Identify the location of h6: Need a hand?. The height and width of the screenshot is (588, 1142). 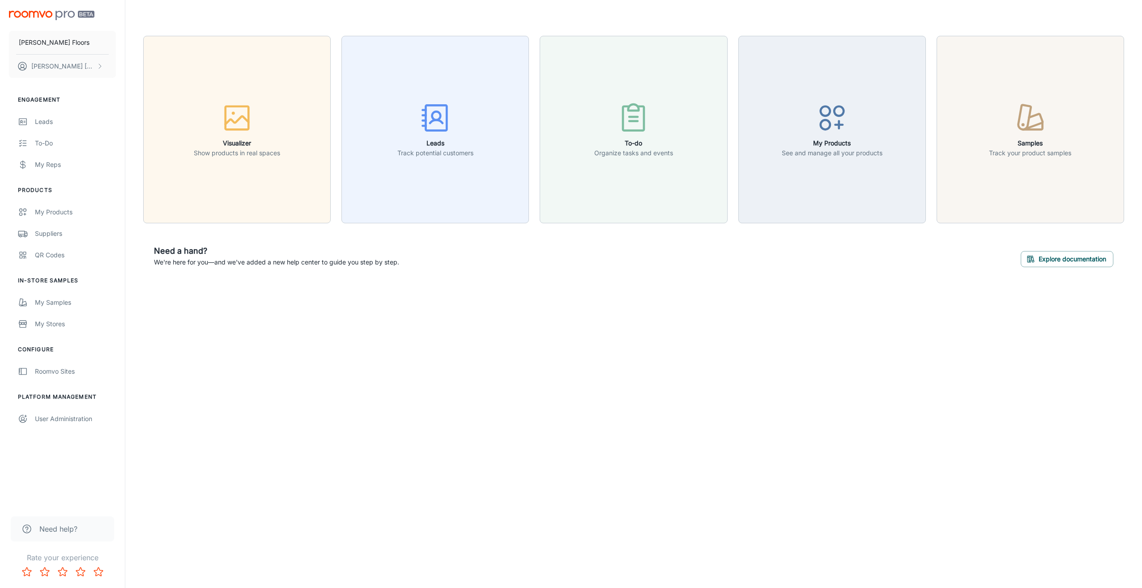
(277, 251).